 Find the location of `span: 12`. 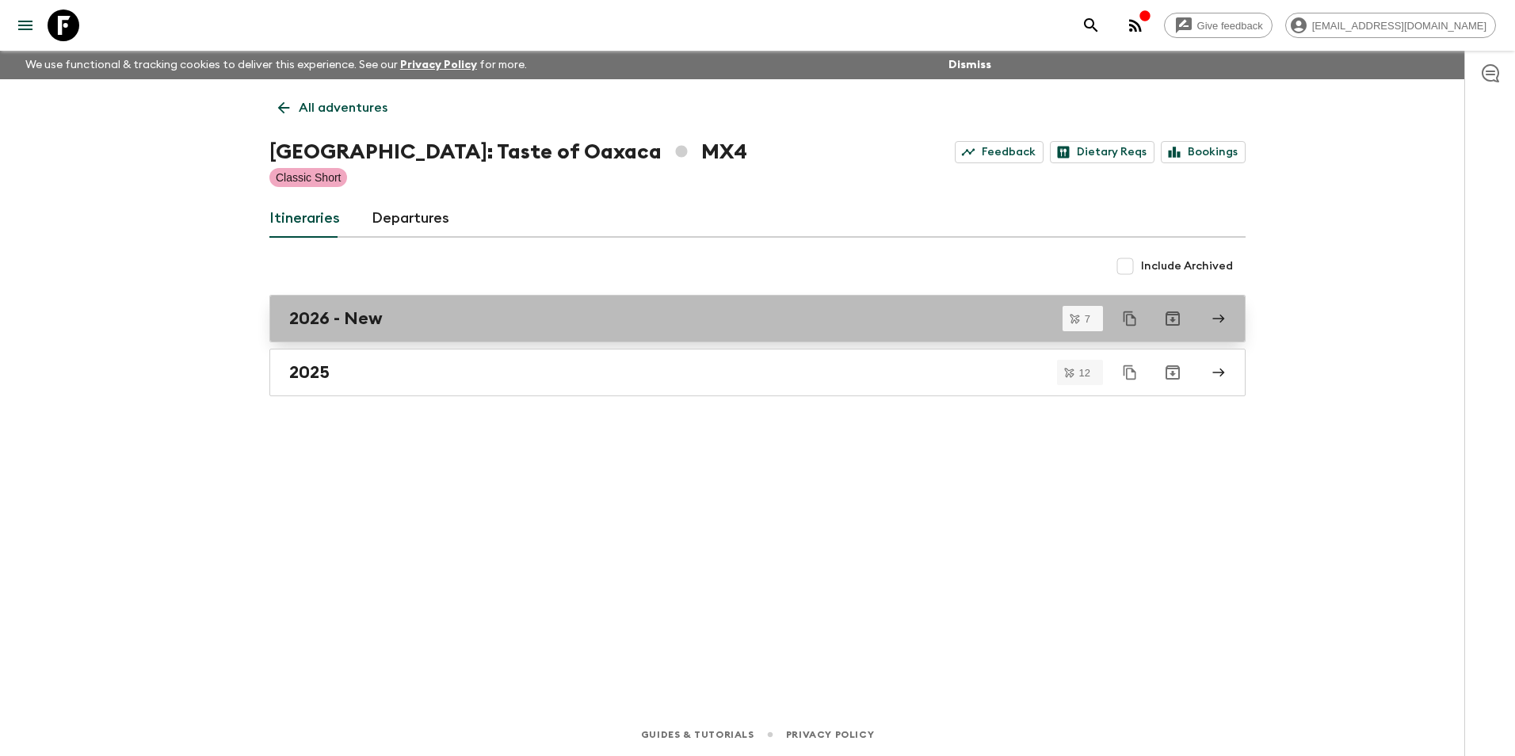

span: 12 is located at coordinates (1085, 372).